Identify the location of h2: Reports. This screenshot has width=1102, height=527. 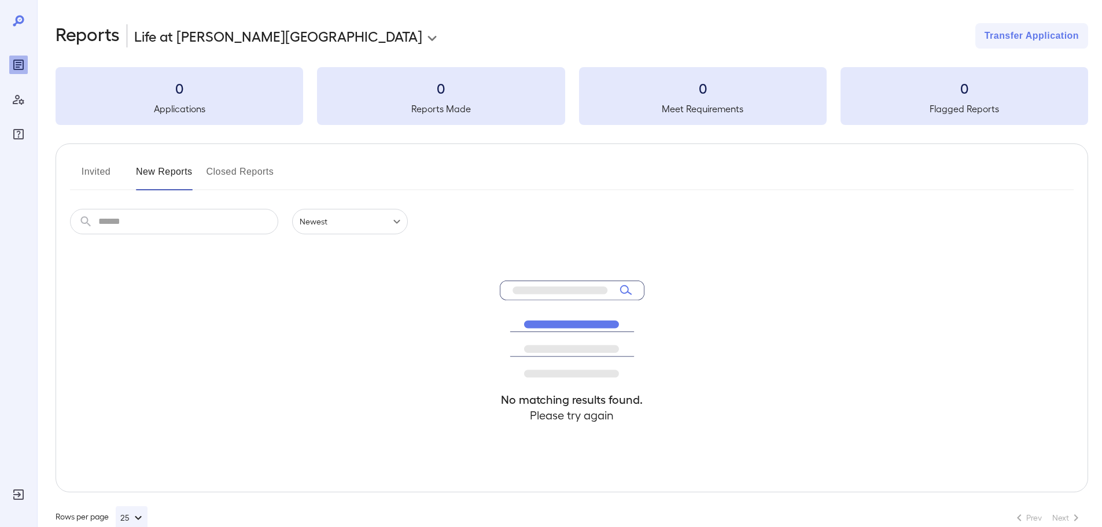
(87, 36).